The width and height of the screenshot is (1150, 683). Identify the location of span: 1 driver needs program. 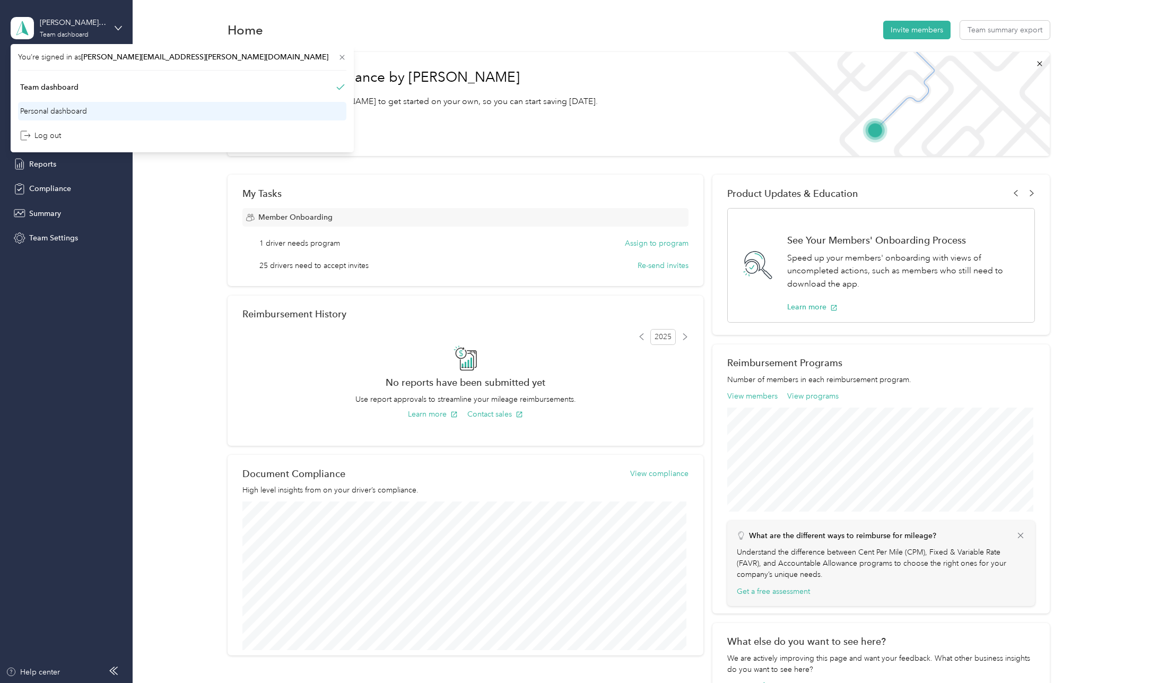
(300, 243).